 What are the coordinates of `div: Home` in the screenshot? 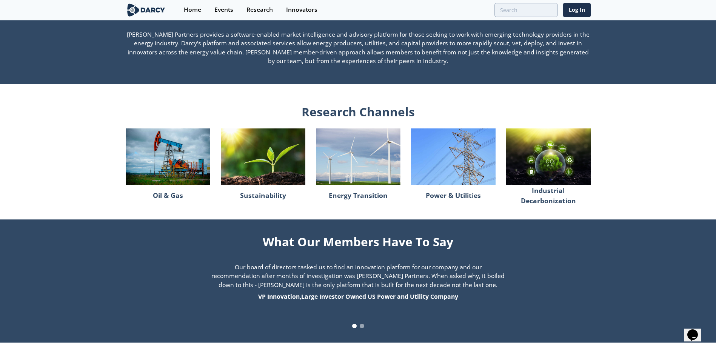 It's located at (192, 10).